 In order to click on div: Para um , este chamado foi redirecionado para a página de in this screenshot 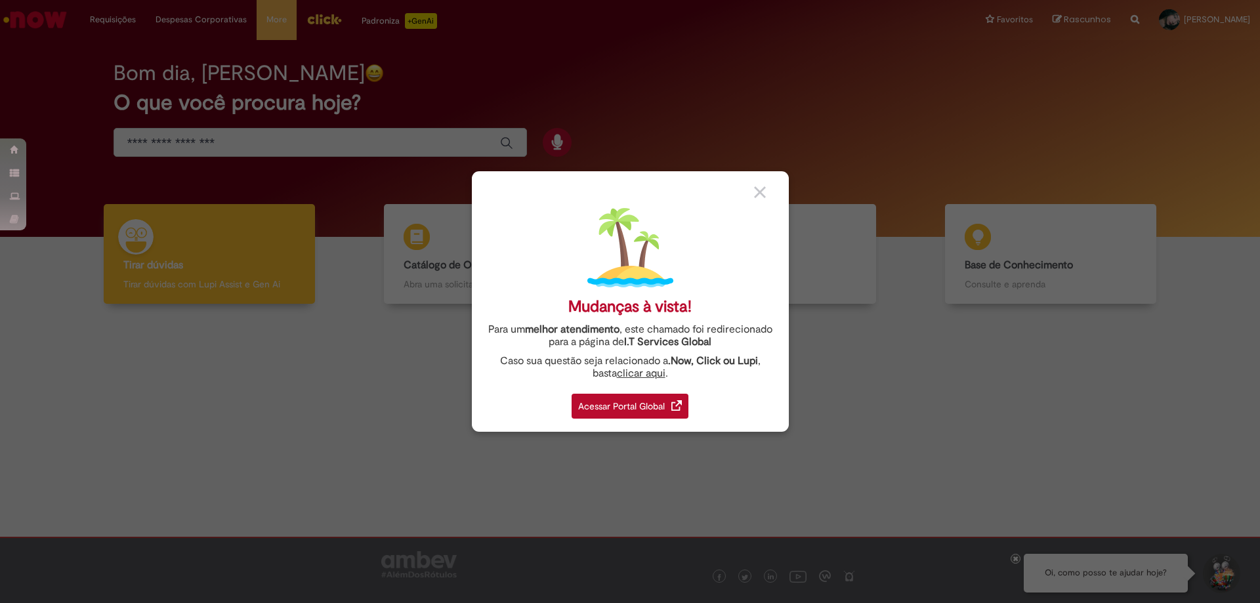, I will do `click(630, 336)`.